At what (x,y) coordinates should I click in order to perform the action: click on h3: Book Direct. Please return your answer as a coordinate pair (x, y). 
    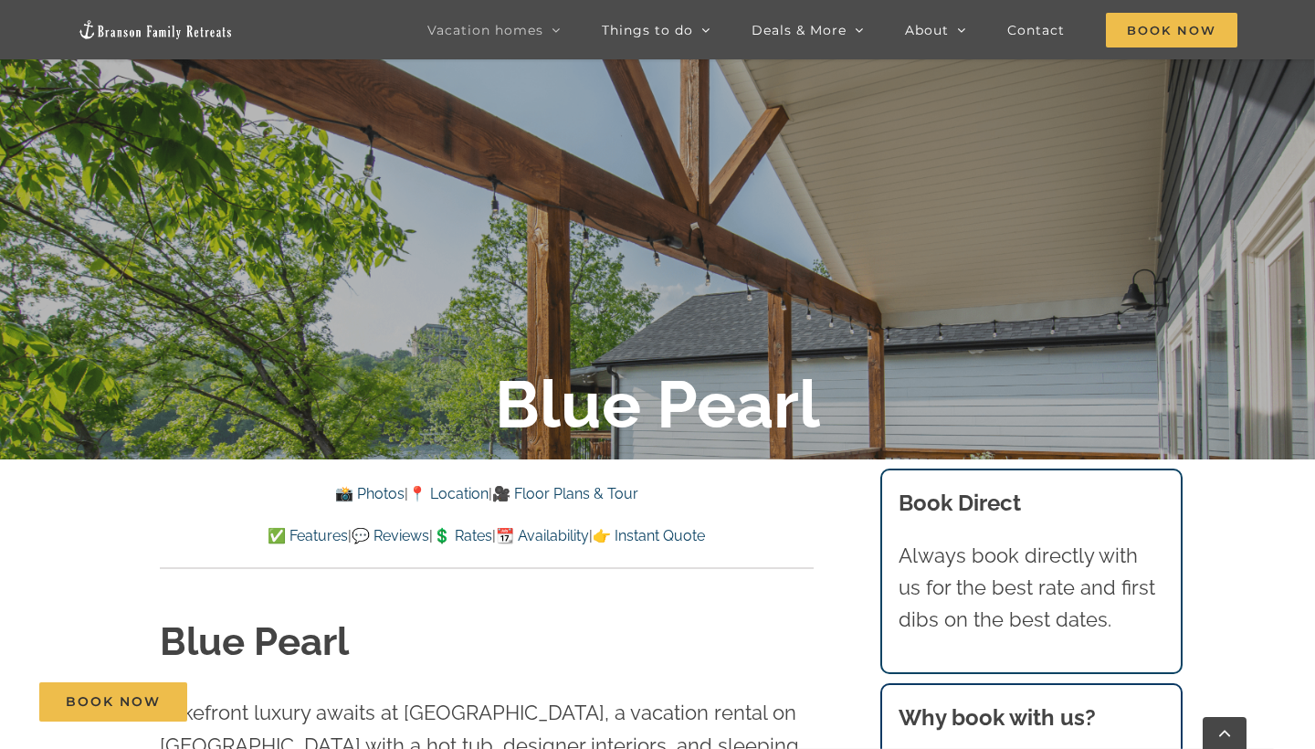
    Looking at the image, I should click on (1032, 503).